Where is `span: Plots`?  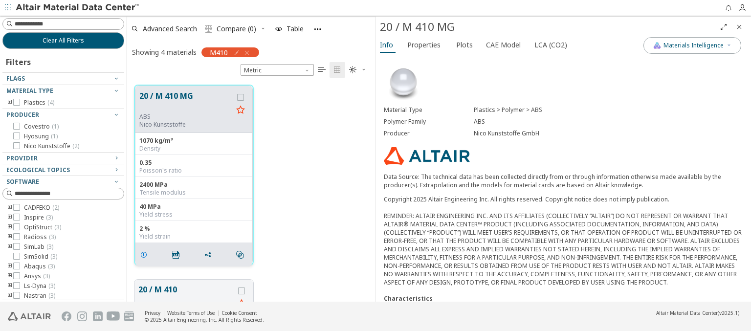 span: Plots is located at coordinates (465, 45).